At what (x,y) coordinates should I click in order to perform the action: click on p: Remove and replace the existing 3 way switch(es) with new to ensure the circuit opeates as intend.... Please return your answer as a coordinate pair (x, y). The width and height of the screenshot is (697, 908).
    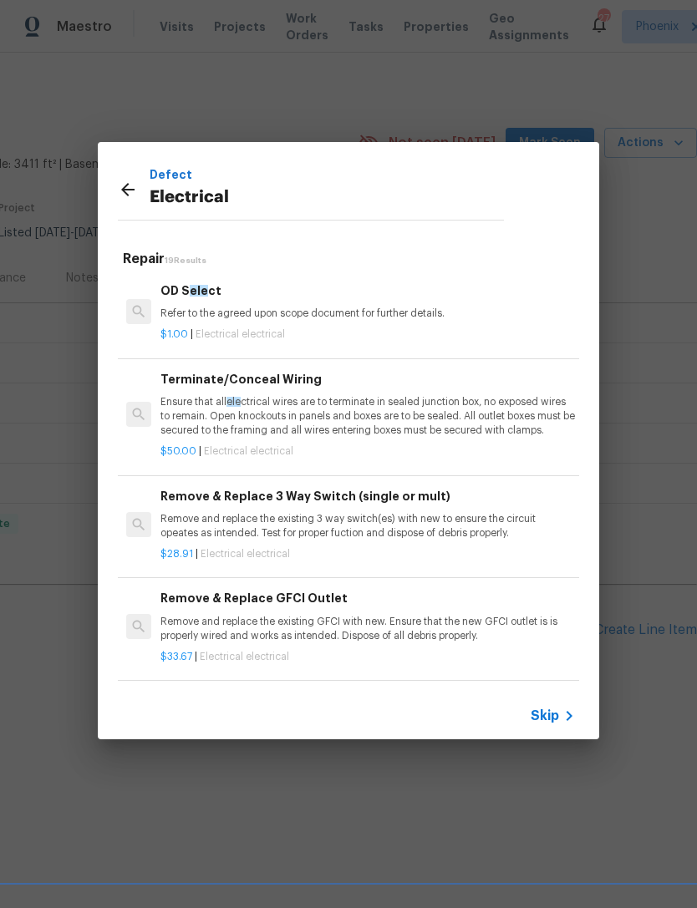
    Looking at the image, I should click on (368, 526).